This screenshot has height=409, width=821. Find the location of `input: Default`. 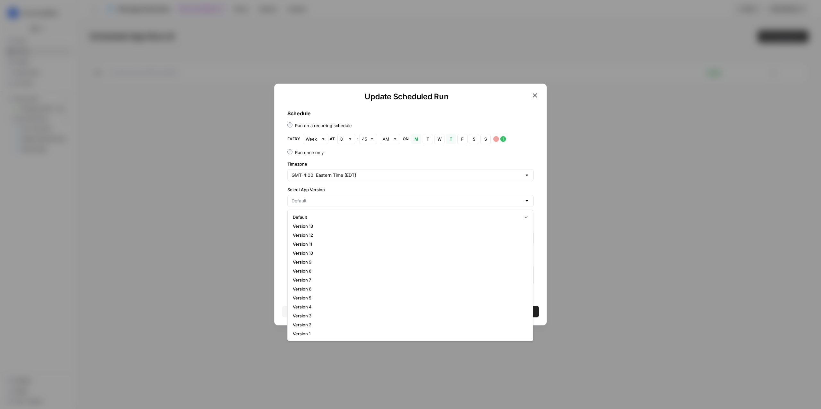

input: Default is located at coordinates (407, 201).